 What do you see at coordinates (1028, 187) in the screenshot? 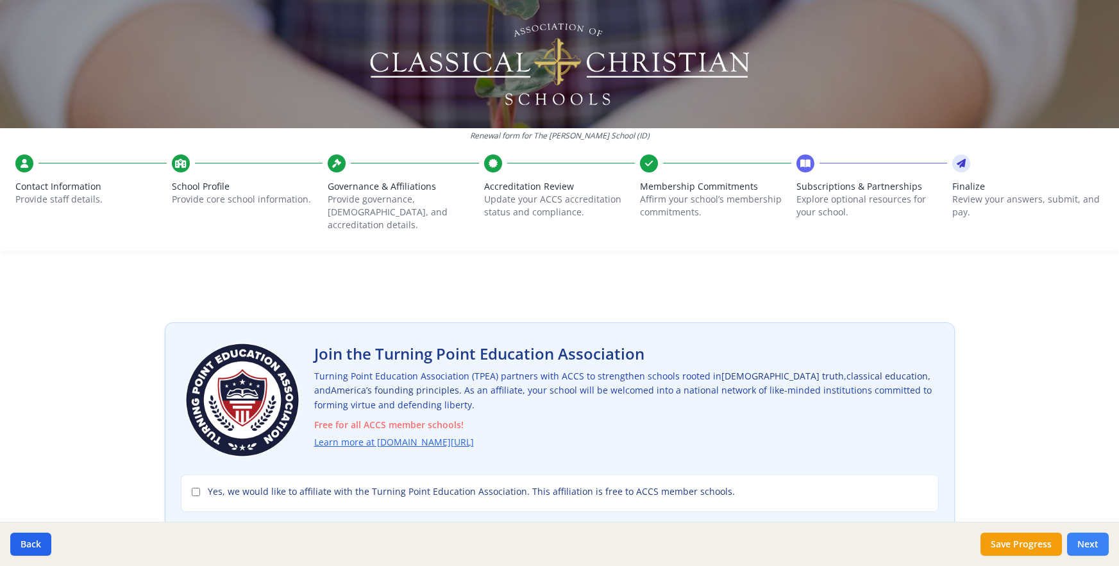
I see `span: Finalize` at bounding box center [1028, 187].